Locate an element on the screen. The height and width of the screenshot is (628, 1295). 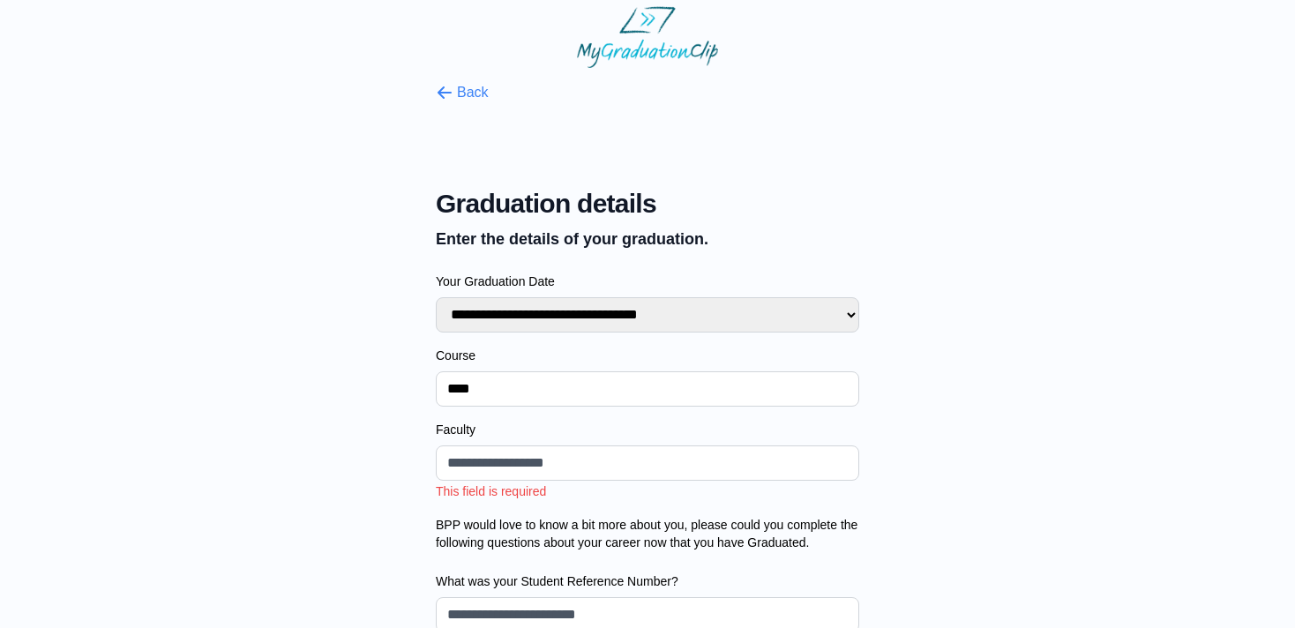
label: Your Graduation Date is located at coordinates (648, 281).